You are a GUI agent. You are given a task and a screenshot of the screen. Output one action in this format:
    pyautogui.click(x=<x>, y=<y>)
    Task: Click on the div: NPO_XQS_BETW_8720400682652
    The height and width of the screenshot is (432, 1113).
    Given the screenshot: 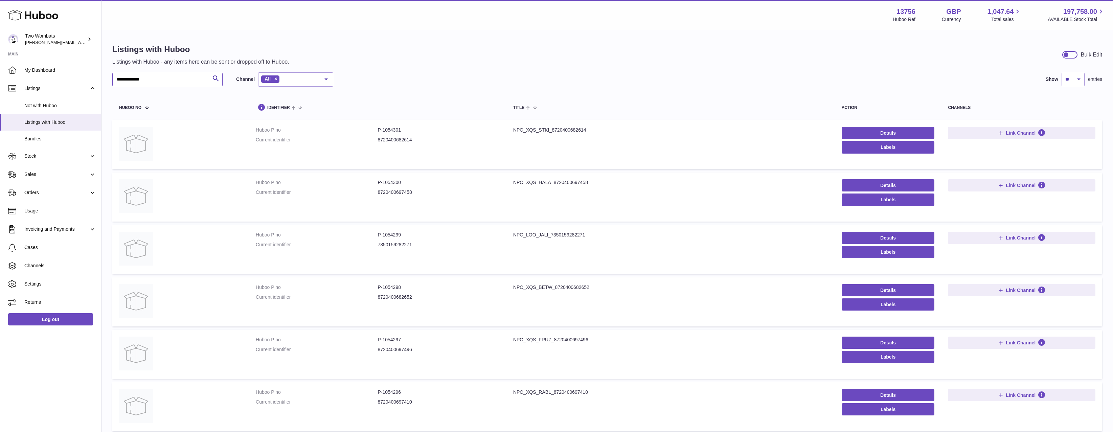 What is the action you would take?
    pyautogui.click(x=670, y=287)
    